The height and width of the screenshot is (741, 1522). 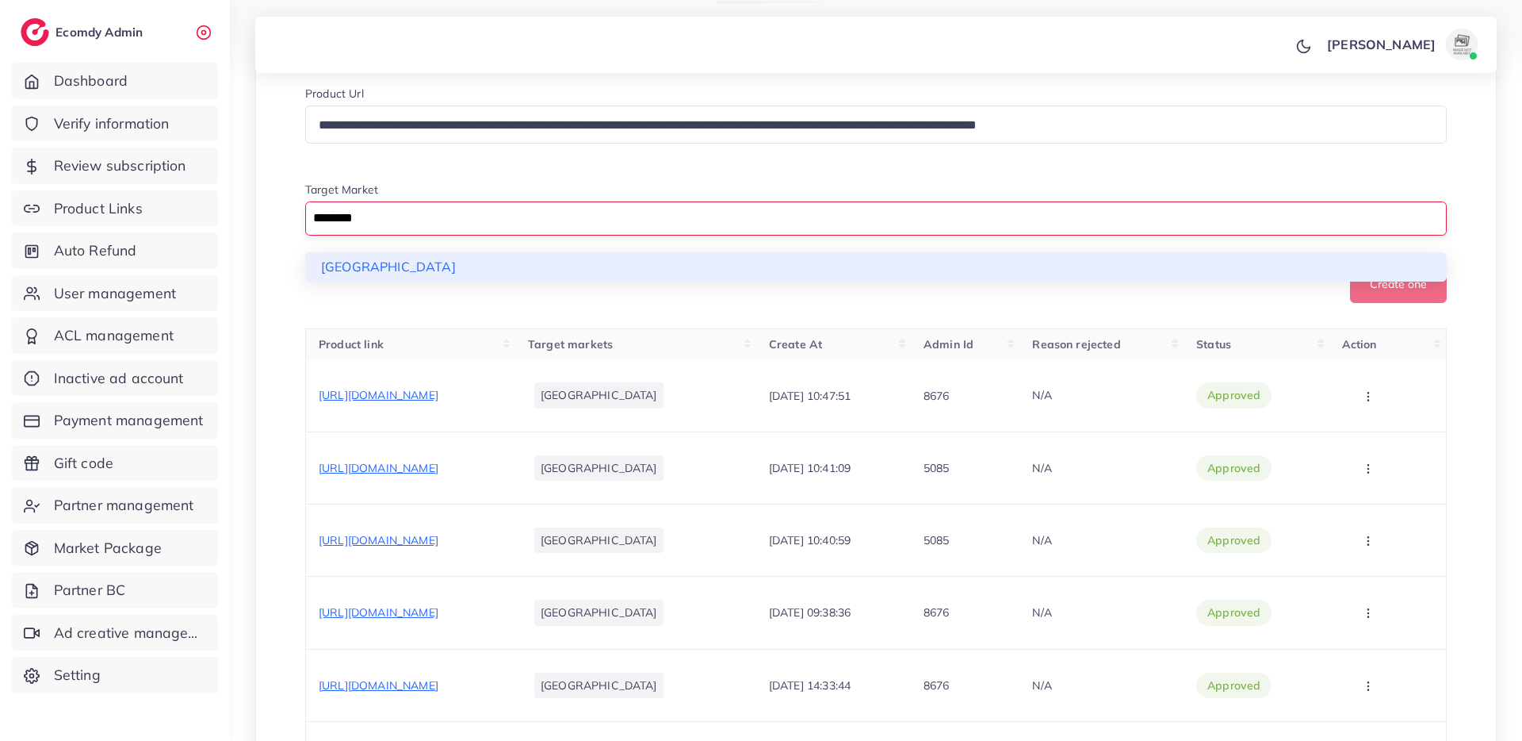 What do you see at coordinates (115, 590) in the screenshot?
I see `a: Partner BC` at bounding box center [115, 590].